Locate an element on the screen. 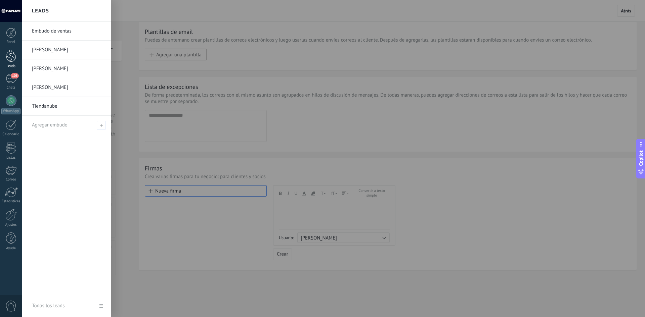  a: Tiendanube is located at coordinates (68, 106).